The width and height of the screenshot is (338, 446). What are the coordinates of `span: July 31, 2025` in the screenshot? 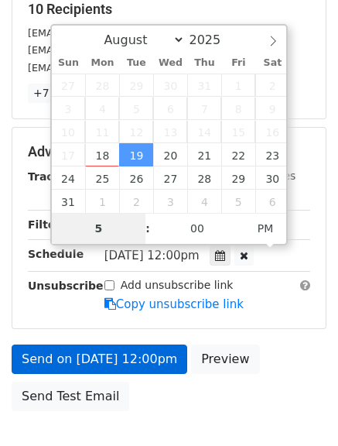 It's located at (204, 85).